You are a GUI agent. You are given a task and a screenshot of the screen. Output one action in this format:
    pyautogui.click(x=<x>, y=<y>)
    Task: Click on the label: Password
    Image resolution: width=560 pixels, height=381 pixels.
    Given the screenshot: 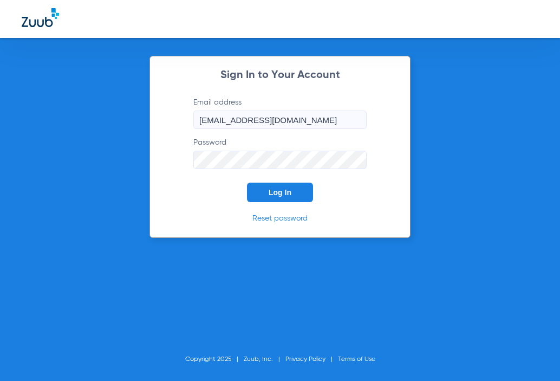 What is the action you would take?
    pyautogui.click(x=280, y=153)
    